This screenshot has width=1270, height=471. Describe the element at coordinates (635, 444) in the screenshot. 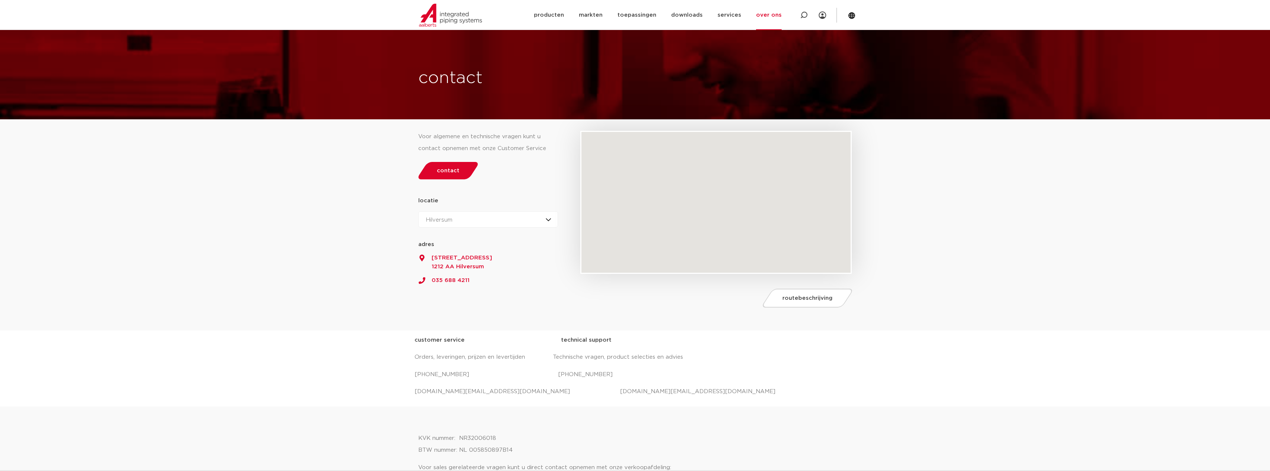

I see `p: KVK nummer: NR32006018 BTW nummer: NL 005850897B14` at that location.